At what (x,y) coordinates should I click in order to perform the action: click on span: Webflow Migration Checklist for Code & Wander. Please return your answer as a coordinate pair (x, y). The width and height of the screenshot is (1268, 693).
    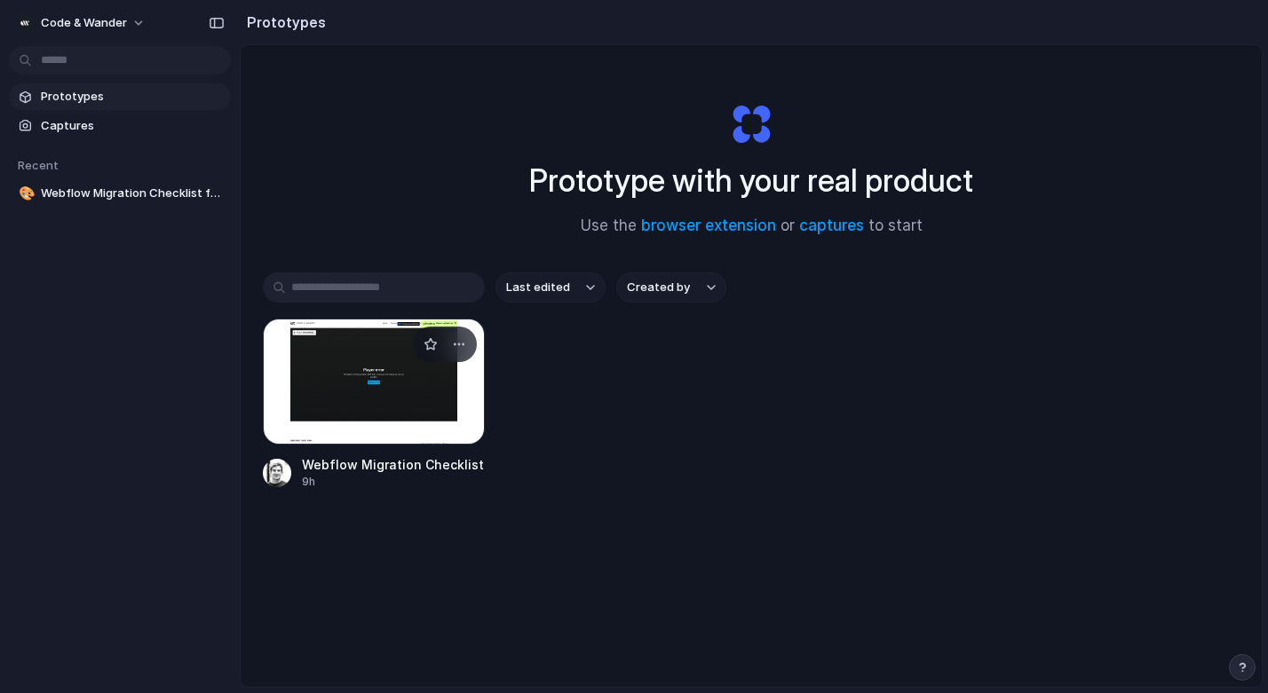
    Looking at the image, I should click on (132, 194).